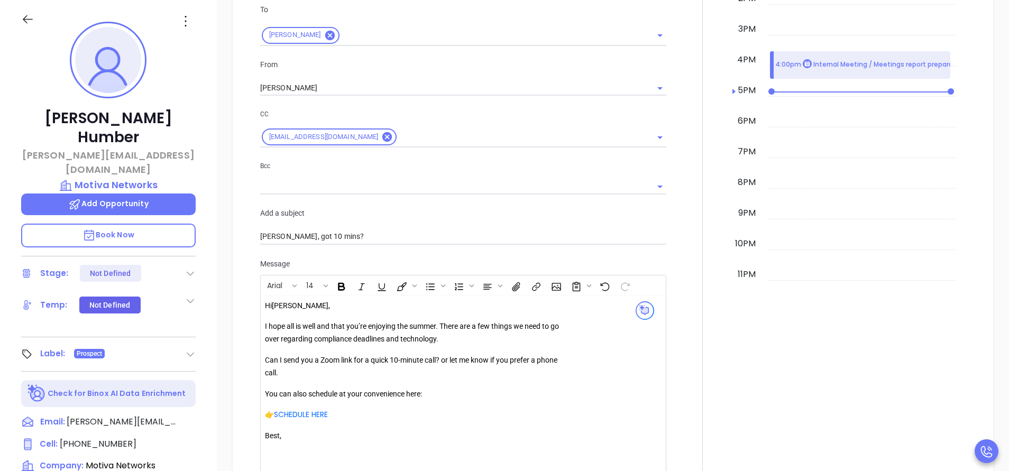 This screenshot has height=471, width=1009. I want to click on p: Can I send you a Zoom link for a quick 10-minute call? or let me know if you prefer a phone call., so click(417, 367).